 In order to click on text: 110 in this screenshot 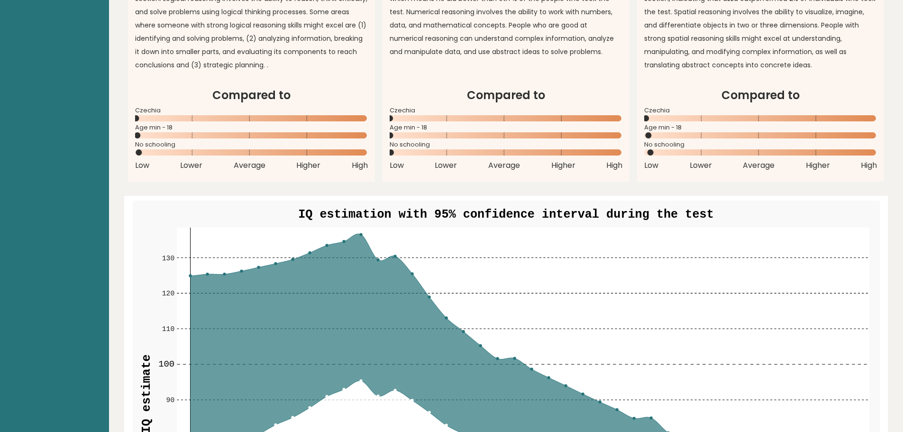, I will do `click(168, 329)`.